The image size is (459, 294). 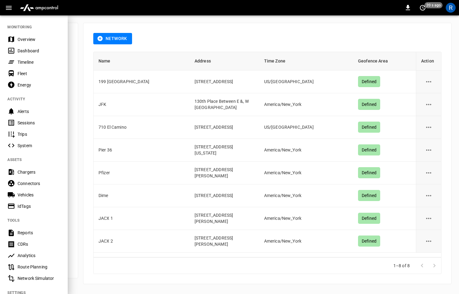 I want to click on div: Fleet, so click(x=39, y=73).